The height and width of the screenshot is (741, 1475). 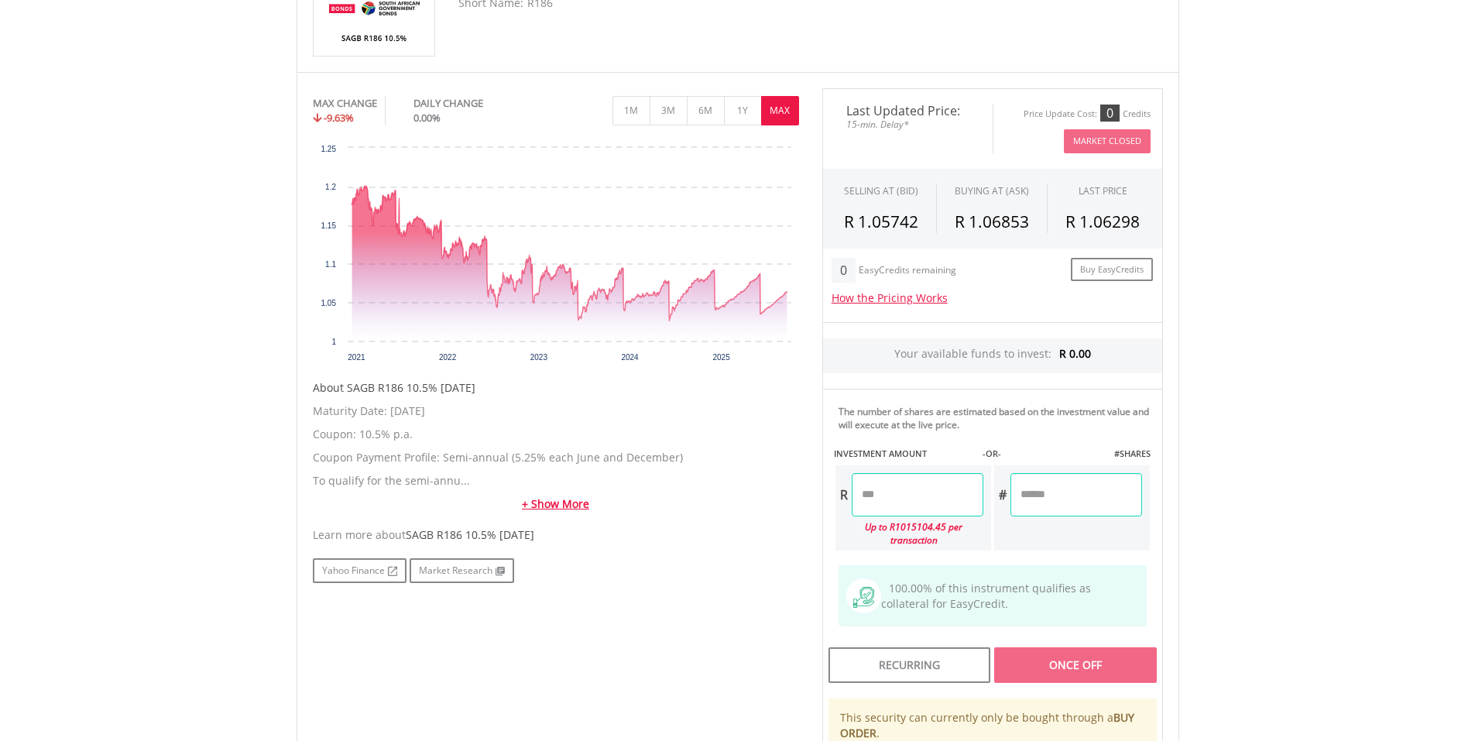 What do you see at coordinates (668, 111) in the screenshot?
I see `button: 3M` at bounding box center [668, 111].